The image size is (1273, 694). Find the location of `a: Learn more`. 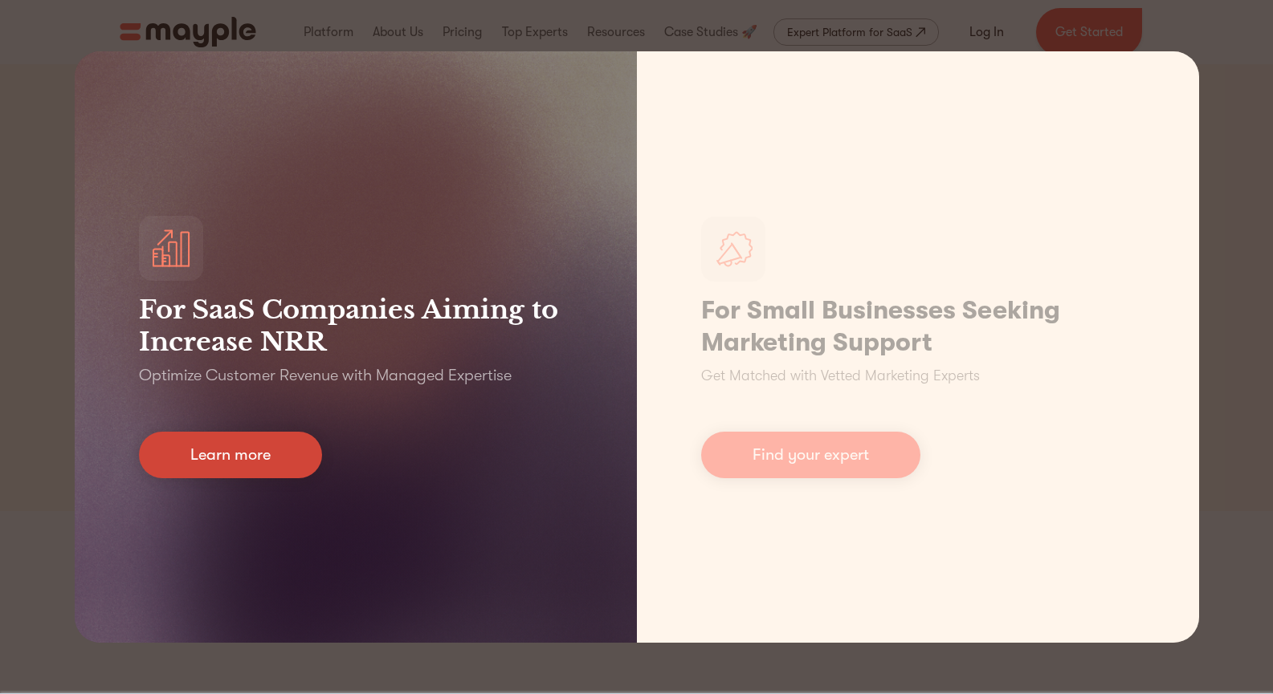

a: Learn more is located at coordinates (230, 455).